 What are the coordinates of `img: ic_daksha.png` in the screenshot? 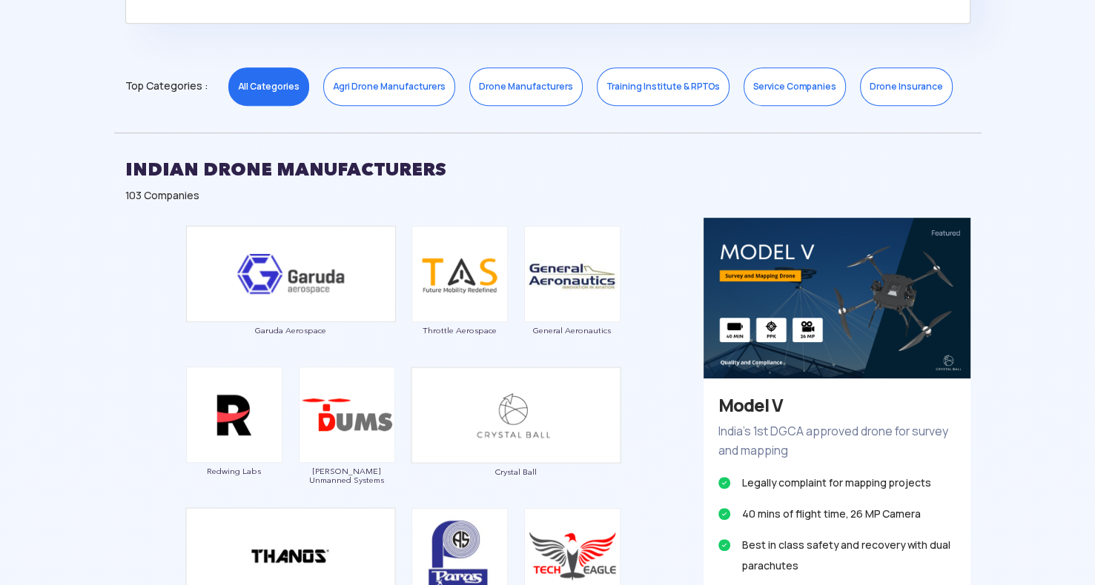 It's located at (347, 415).